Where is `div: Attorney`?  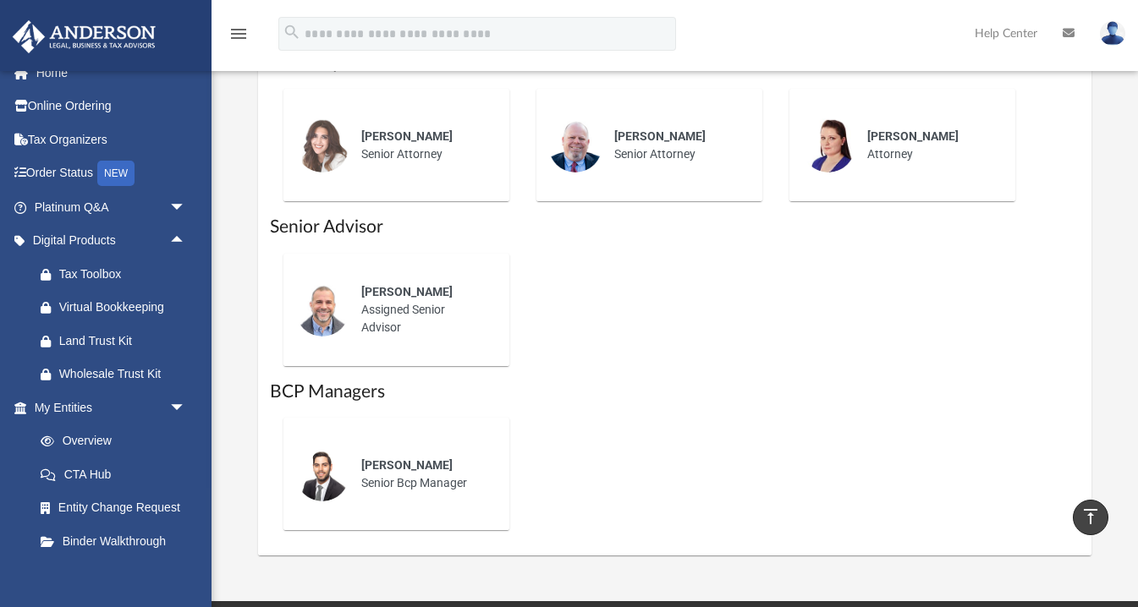 div: Attorney is located at coordinates (929, 145).